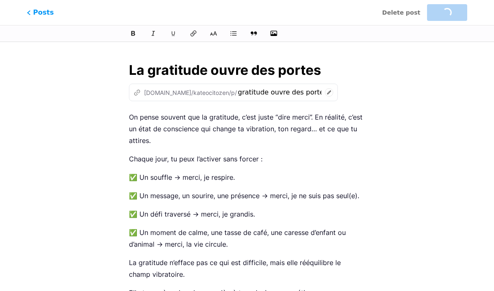 The width and height of the screenshot is (494, 291). I want to click on button: Delete post, so click(401, 13).